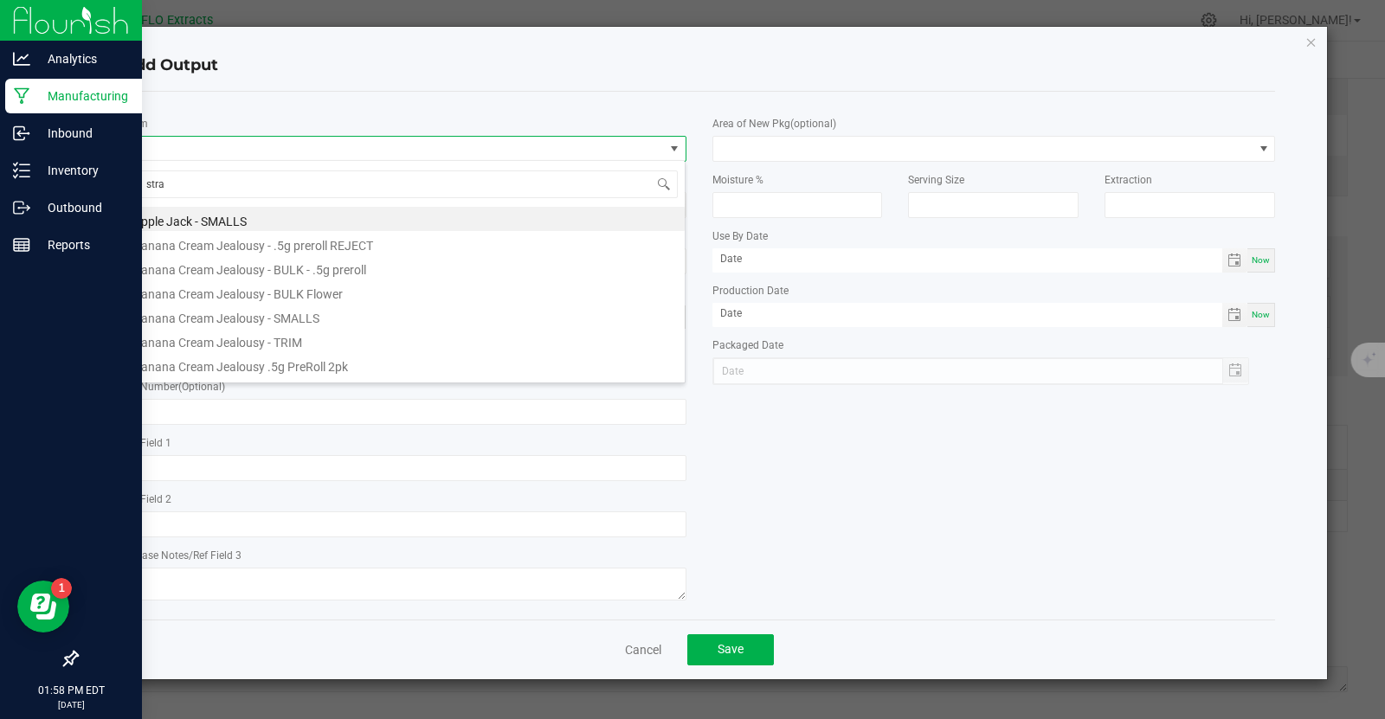 This screenshot has height=719, width=1385. What do you see at coordinates (71, 691) in the screenshot?
I see `p: 01:58 PM EDT` at bounding box center [71, 691].